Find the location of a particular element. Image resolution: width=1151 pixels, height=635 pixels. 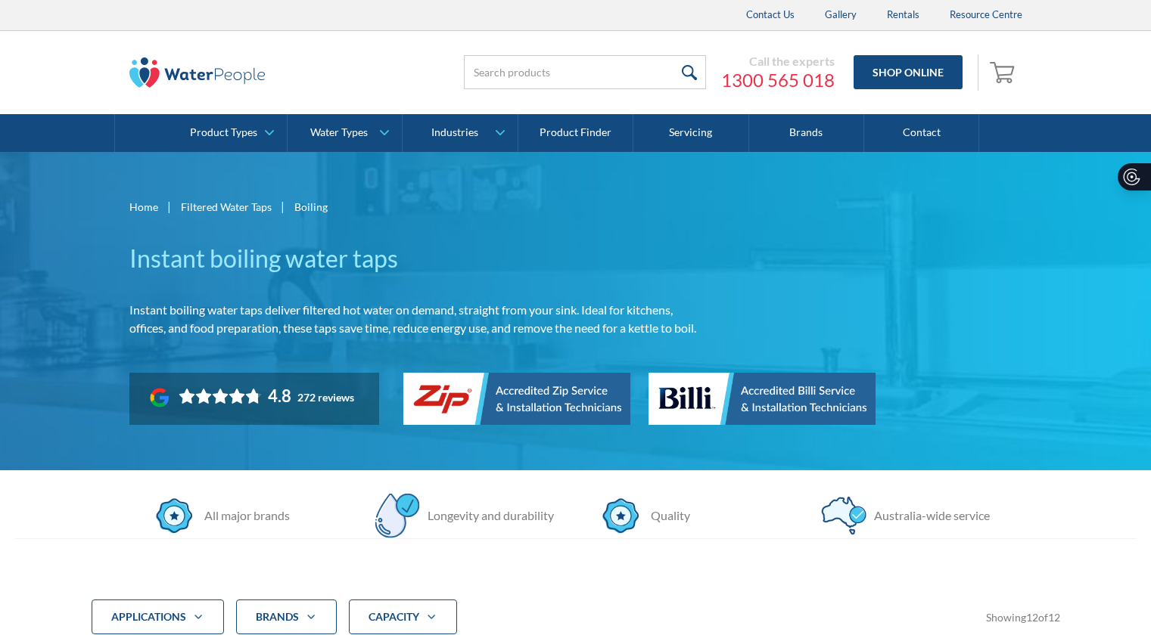

a: Contact is located at coordinates (921, 133).